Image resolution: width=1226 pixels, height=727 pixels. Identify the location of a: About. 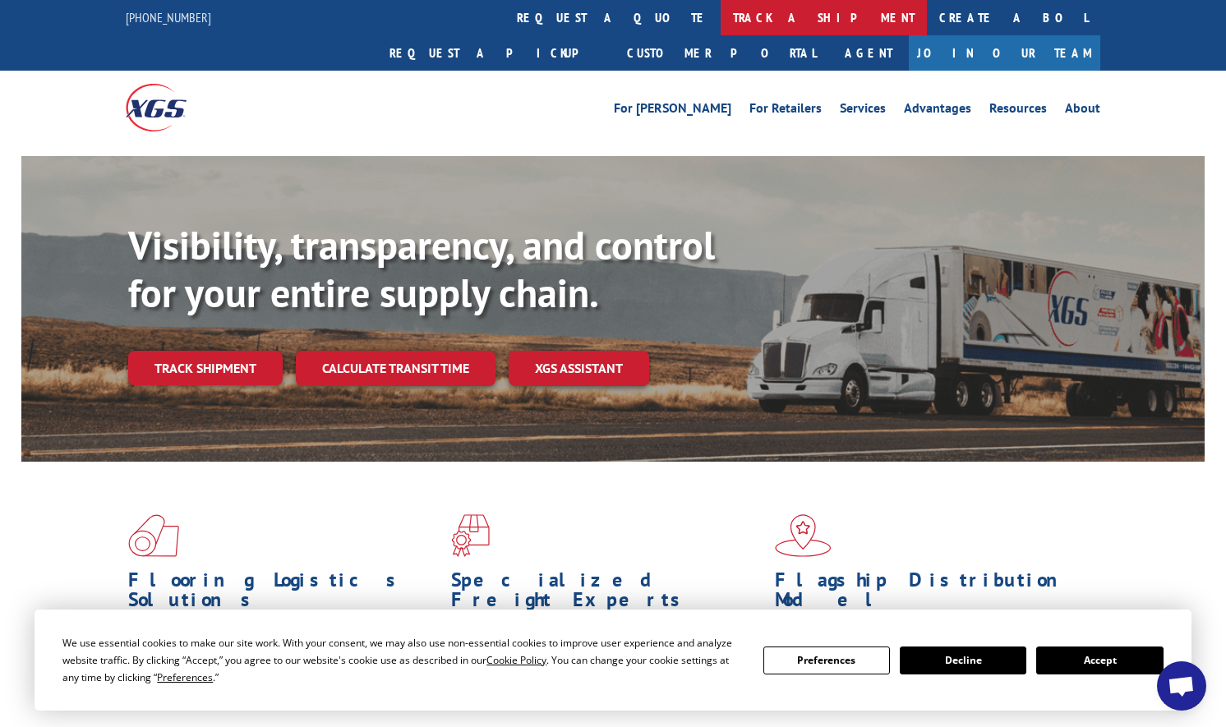
(1082, 111).